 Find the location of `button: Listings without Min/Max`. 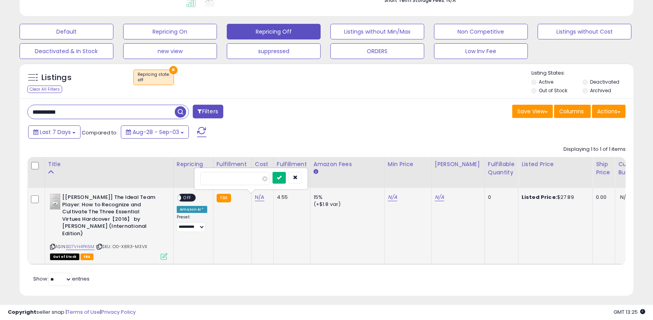

button: Listings without Min/Max is located at coordinates (377, 32).